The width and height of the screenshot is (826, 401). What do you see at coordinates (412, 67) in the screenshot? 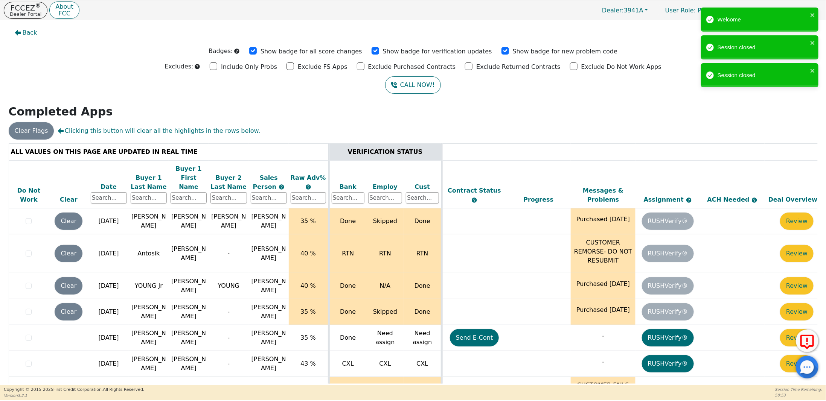
I see `p: Exclude Purchased Contracts` at bounding box center [412, 67].